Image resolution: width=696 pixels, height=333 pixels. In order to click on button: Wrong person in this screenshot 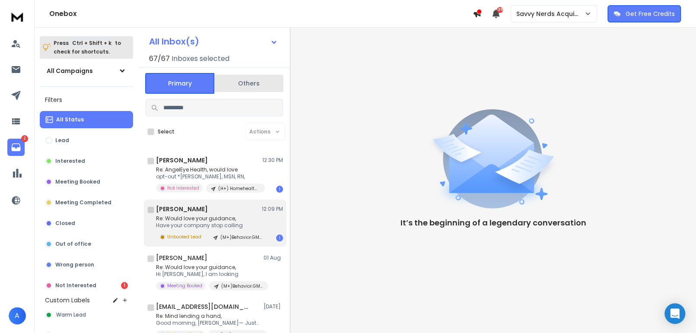, I will do `click(86, 265)`.